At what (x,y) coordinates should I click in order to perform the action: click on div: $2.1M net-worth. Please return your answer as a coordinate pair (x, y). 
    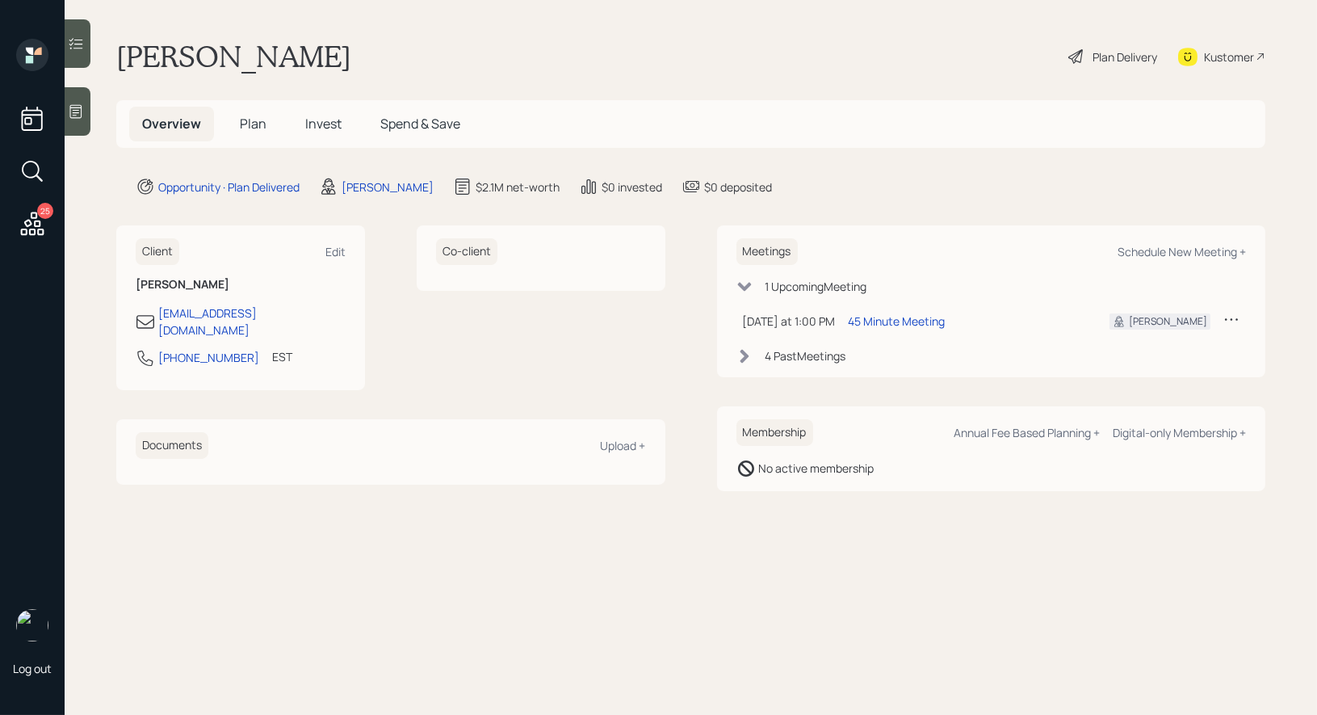
    Looking at the image, I should click on (518, 187).